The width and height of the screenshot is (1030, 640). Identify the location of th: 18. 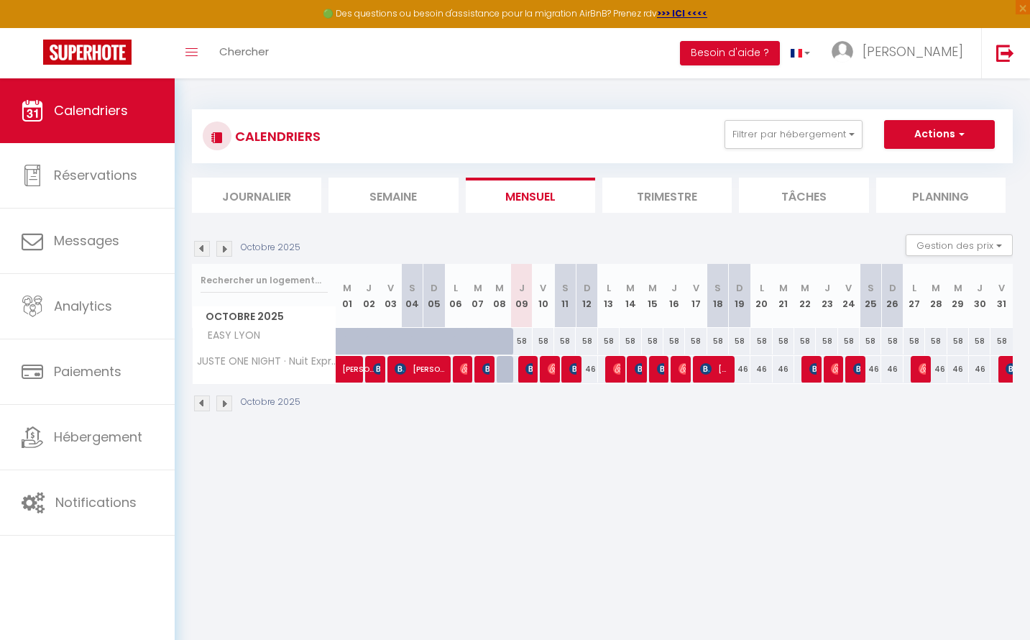
(718, 295).